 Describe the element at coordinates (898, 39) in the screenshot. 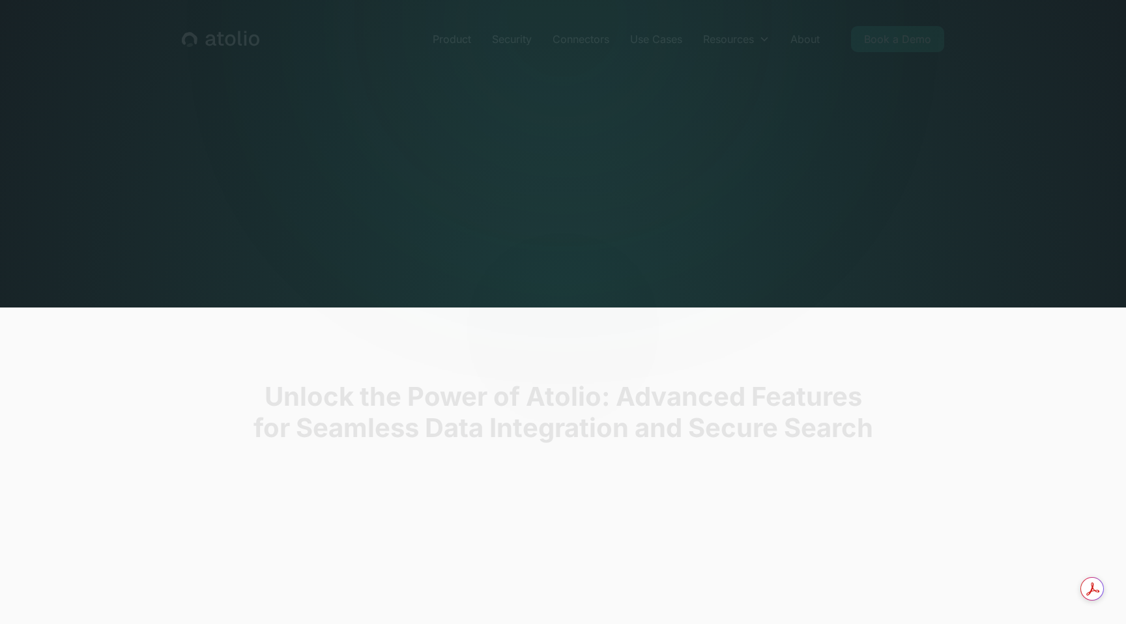

I see `a: Book a Demo` at that location.